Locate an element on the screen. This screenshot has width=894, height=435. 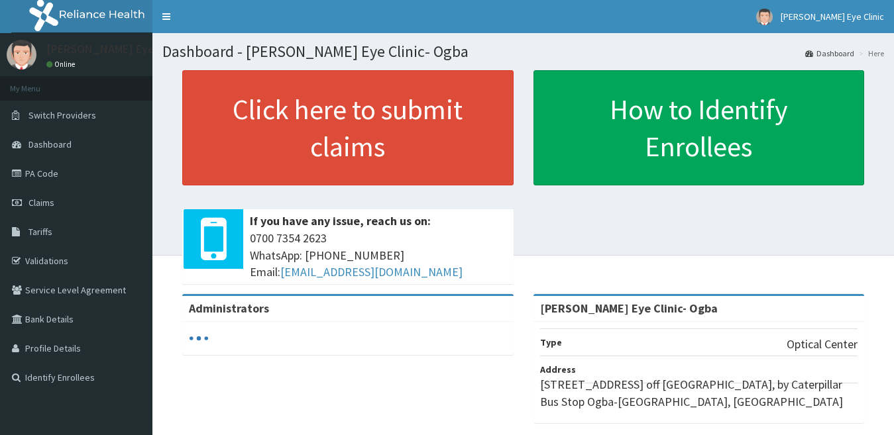
svg: audio-loading is located at coordinates (199, 339).